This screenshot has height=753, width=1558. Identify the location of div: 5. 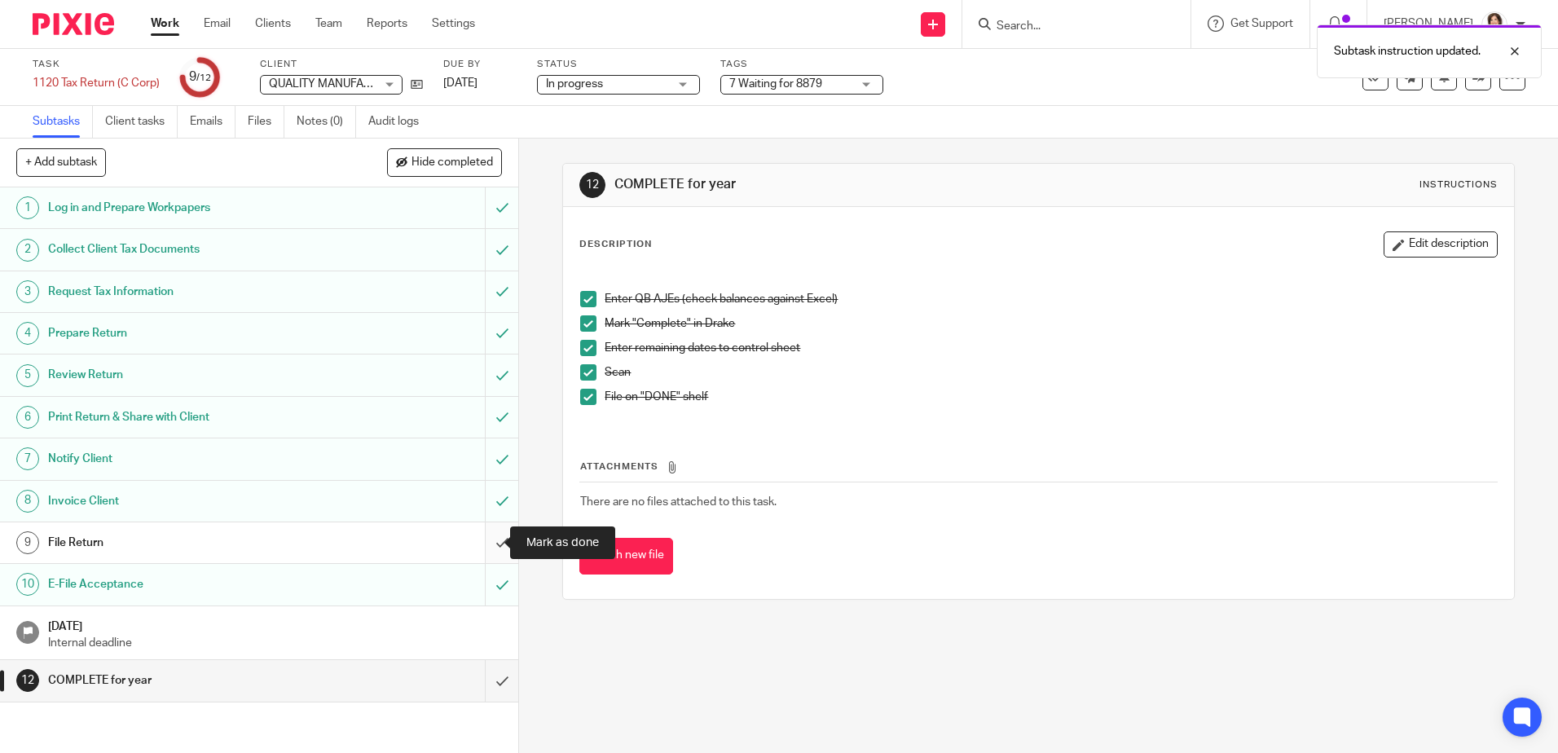
(28, 376).